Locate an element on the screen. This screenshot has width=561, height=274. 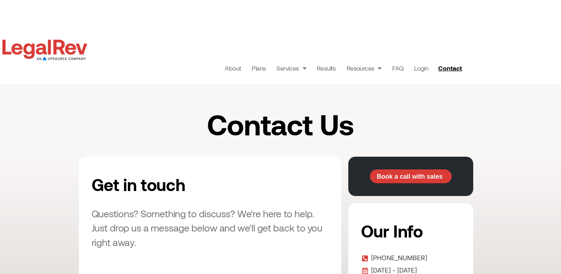
nav: Menu is located at coordinates (326, 68).